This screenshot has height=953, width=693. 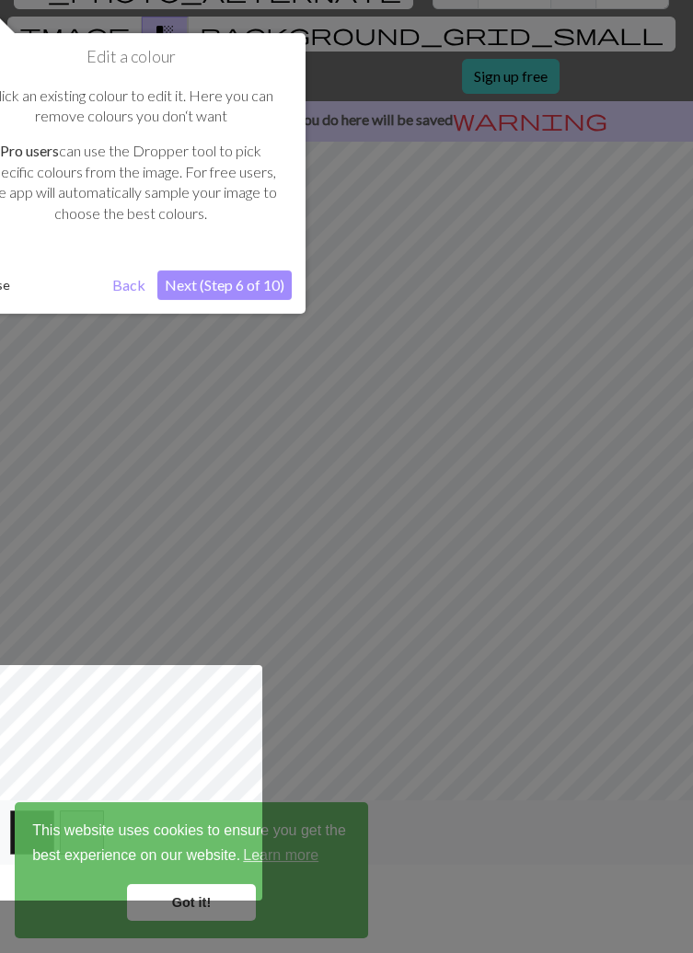 What do you see at coordinates (129, 285) in the screenshot?
I see `button: Back` at bounding box center [129, 285].